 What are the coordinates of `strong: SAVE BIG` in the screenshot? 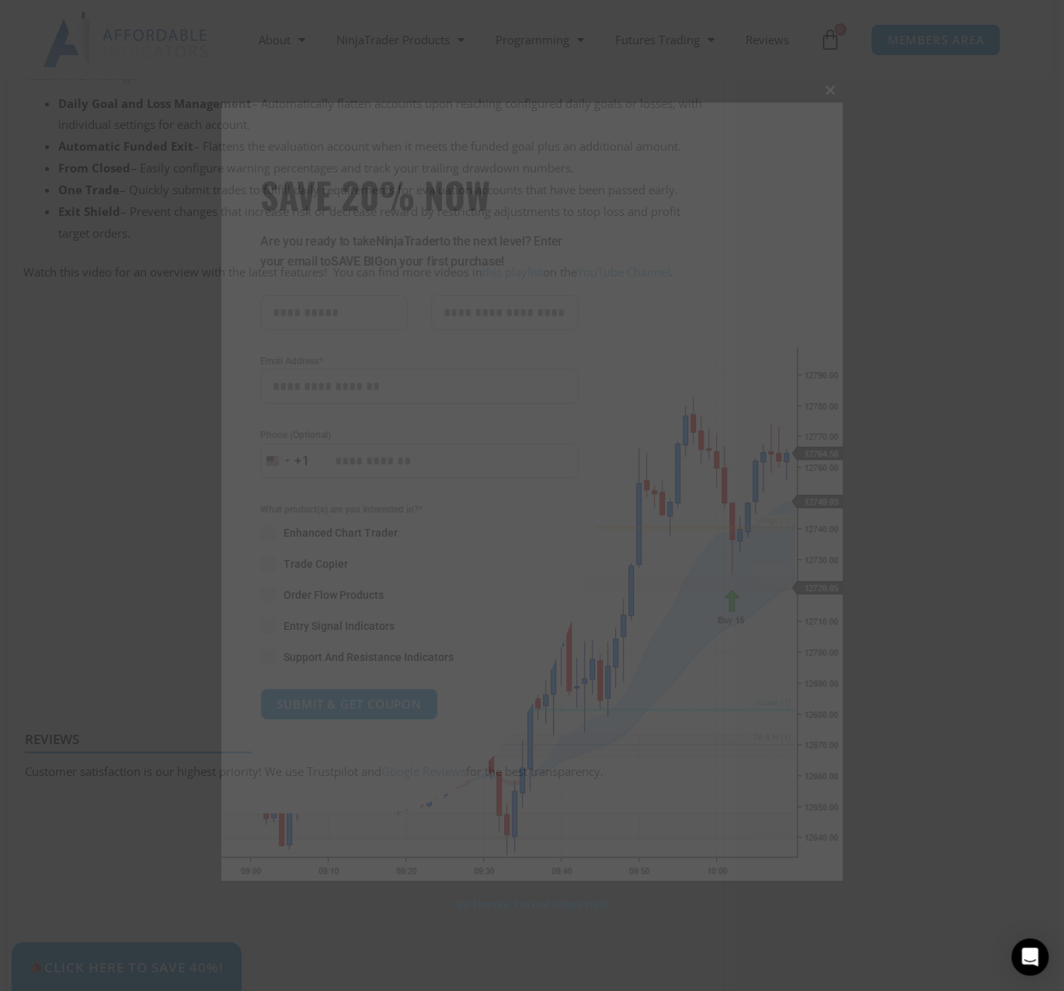 It's located at (356, 261).